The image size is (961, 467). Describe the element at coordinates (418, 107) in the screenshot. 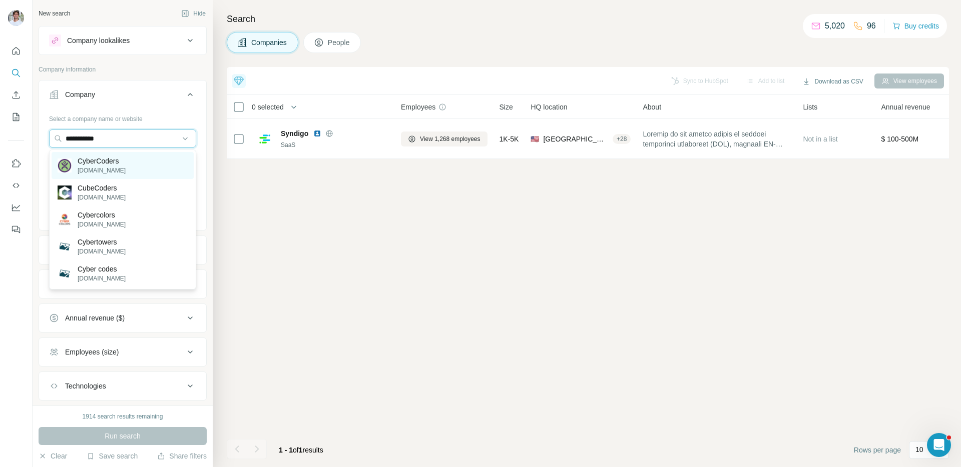

I see `span: Employees` at that location.